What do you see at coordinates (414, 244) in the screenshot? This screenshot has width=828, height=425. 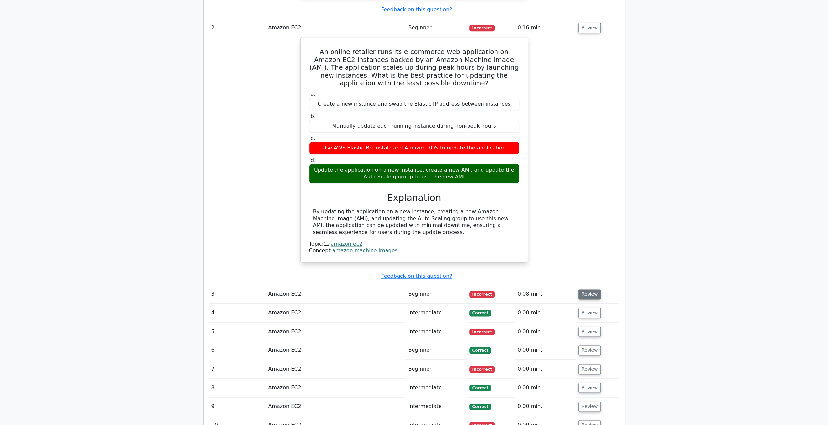 I see `div: Topic:` at bounding box center [414, 244].